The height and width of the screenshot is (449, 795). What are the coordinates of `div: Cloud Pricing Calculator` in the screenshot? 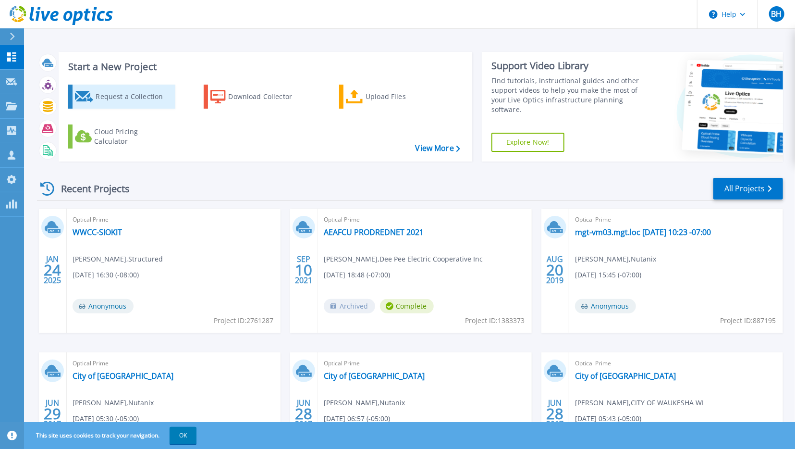 It's located at (133, 136).